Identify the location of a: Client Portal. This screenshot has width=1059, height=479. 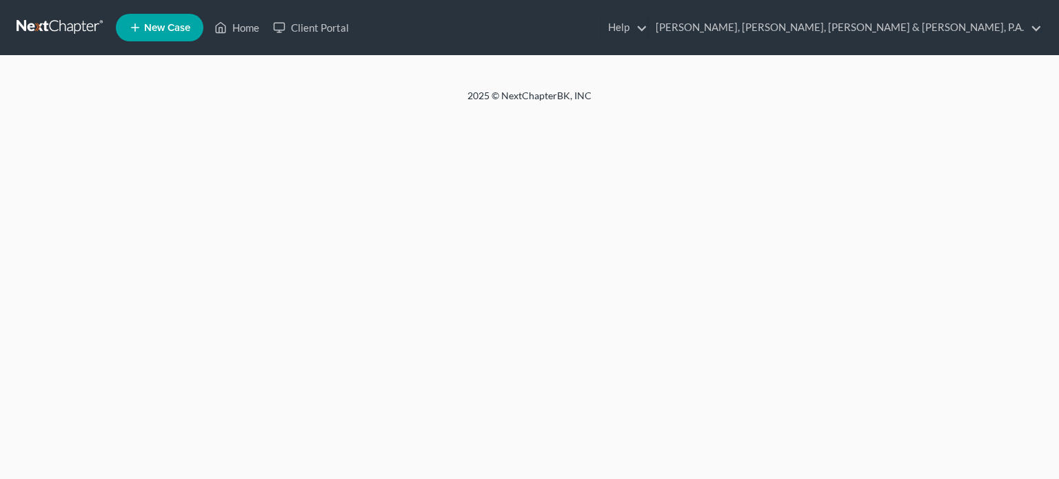
(311, 28).